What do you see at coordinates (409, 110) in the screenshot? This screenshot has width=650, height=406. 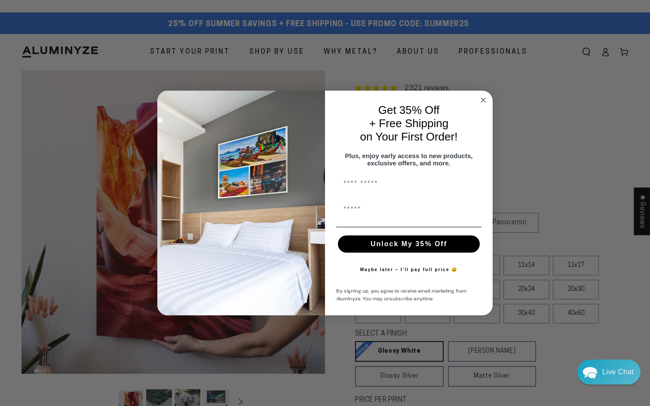 I see `span: Get 35% Off` at bounding box center [409, 110].